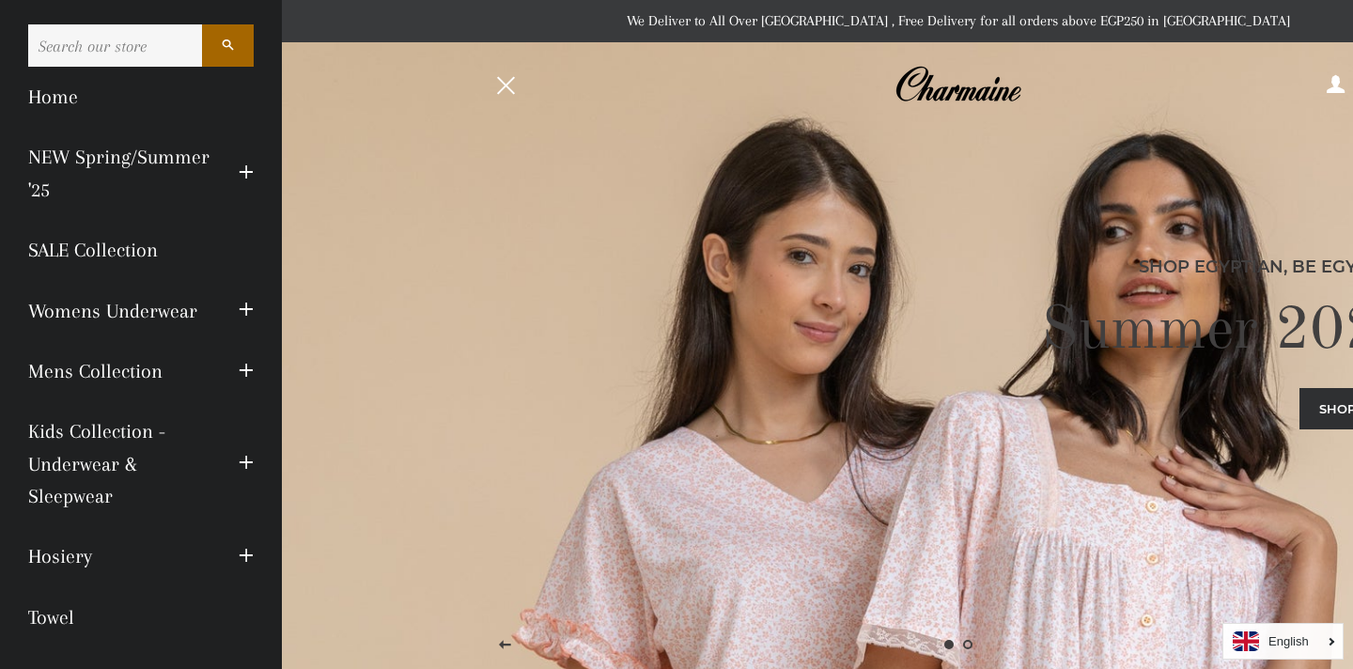 This screenshot has height=669, width=1353. What do you see at coordinates (119, 311) in the screenshot?
I see `a: Womens Underwear` at bounding box center [119, 311].